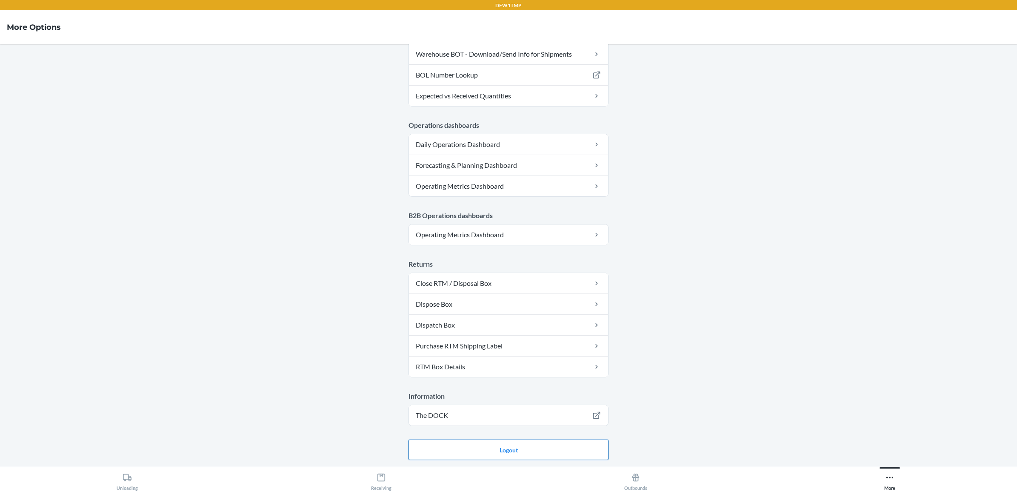 The image size is (1017, 492). I want to click on a: Close RTM / Disposal Box, so click(509, 283).